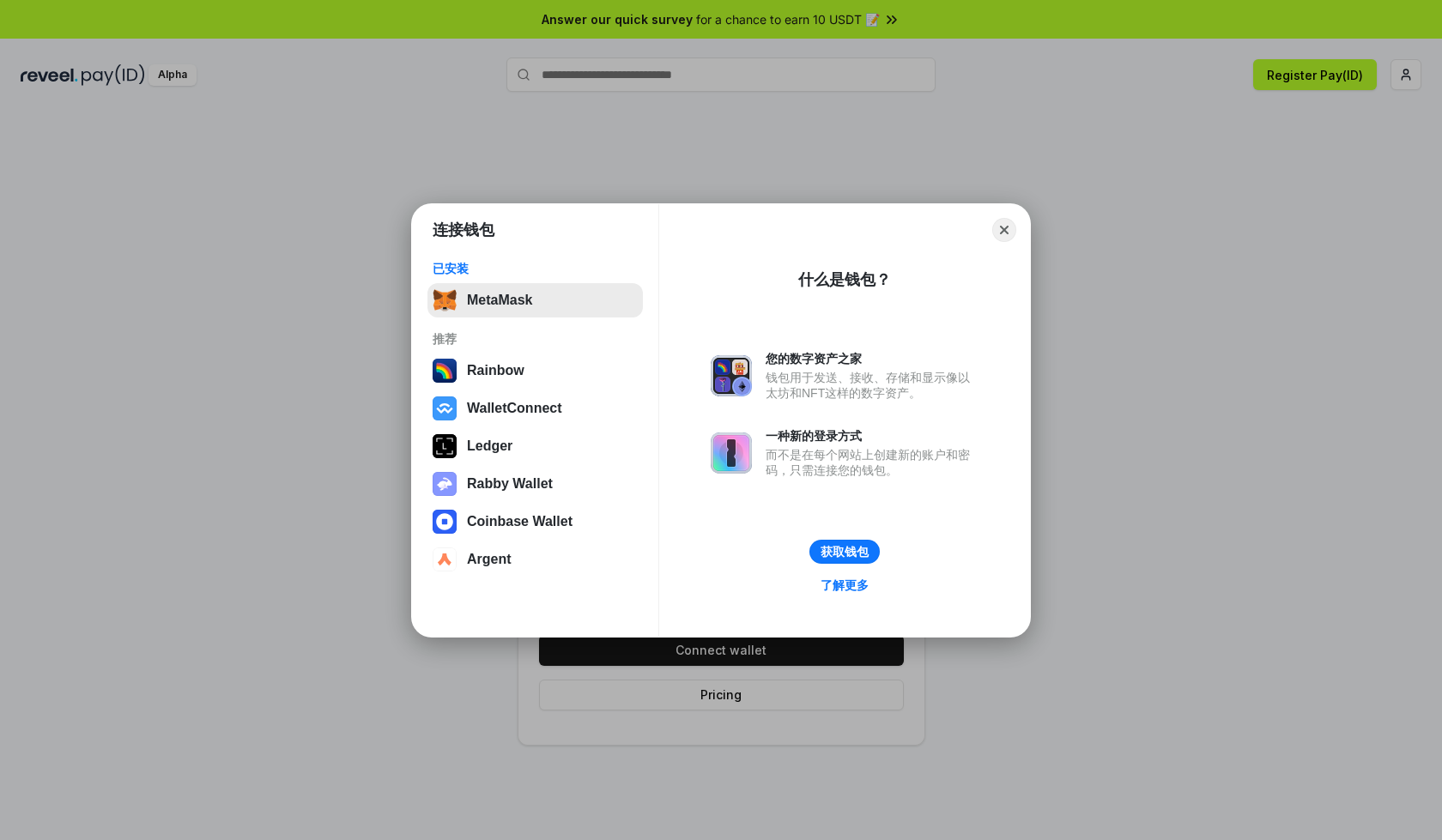 The image size is (1442, 840). I want to click on button: Rainbow, so click(535, 371).